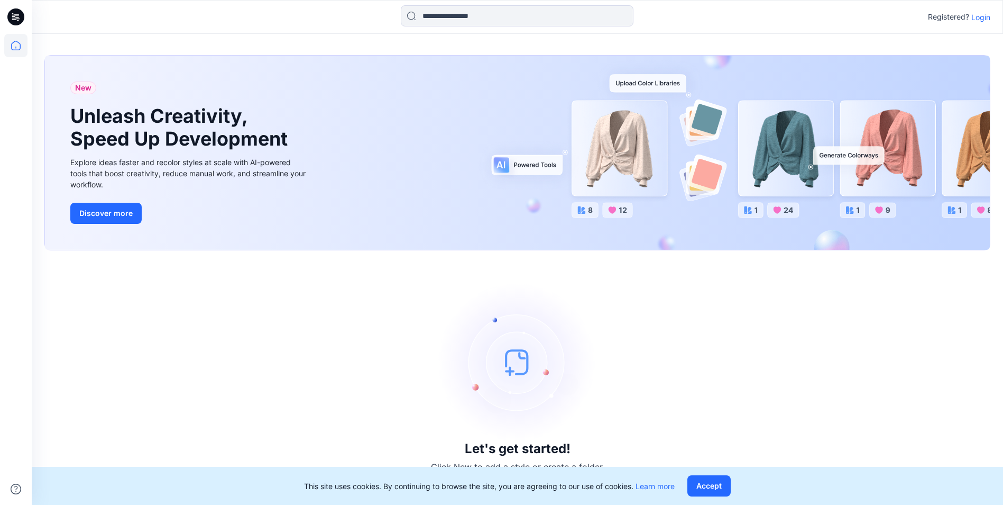  I want to click on a: Discover more, so click(189, 213).